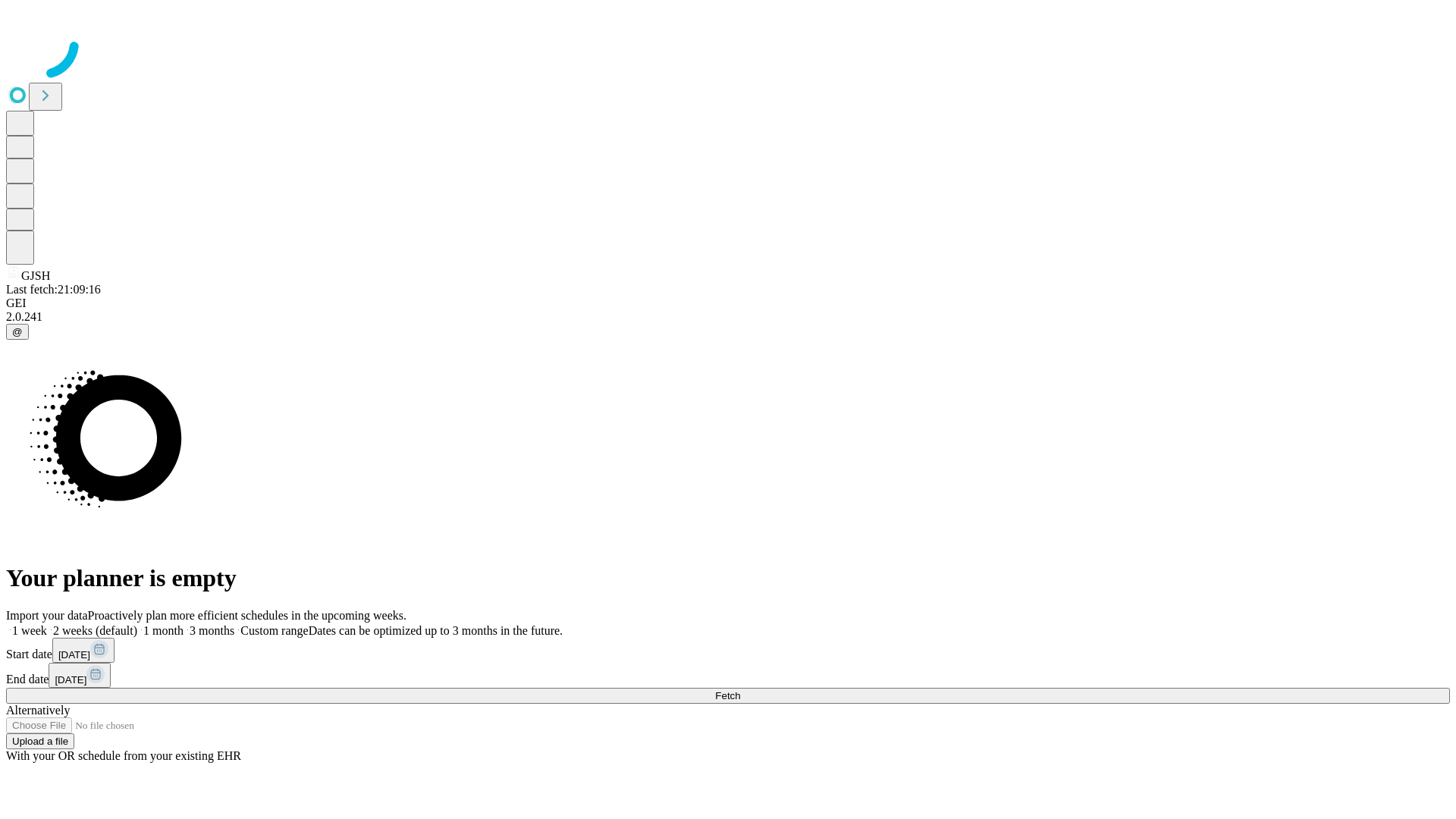 Image resolution: width=1456 pixels, height=819 pixels. What do you see at coordinates (728, 675) in the screenshot?
I see `div: End date` at bounding box center [728, 675].